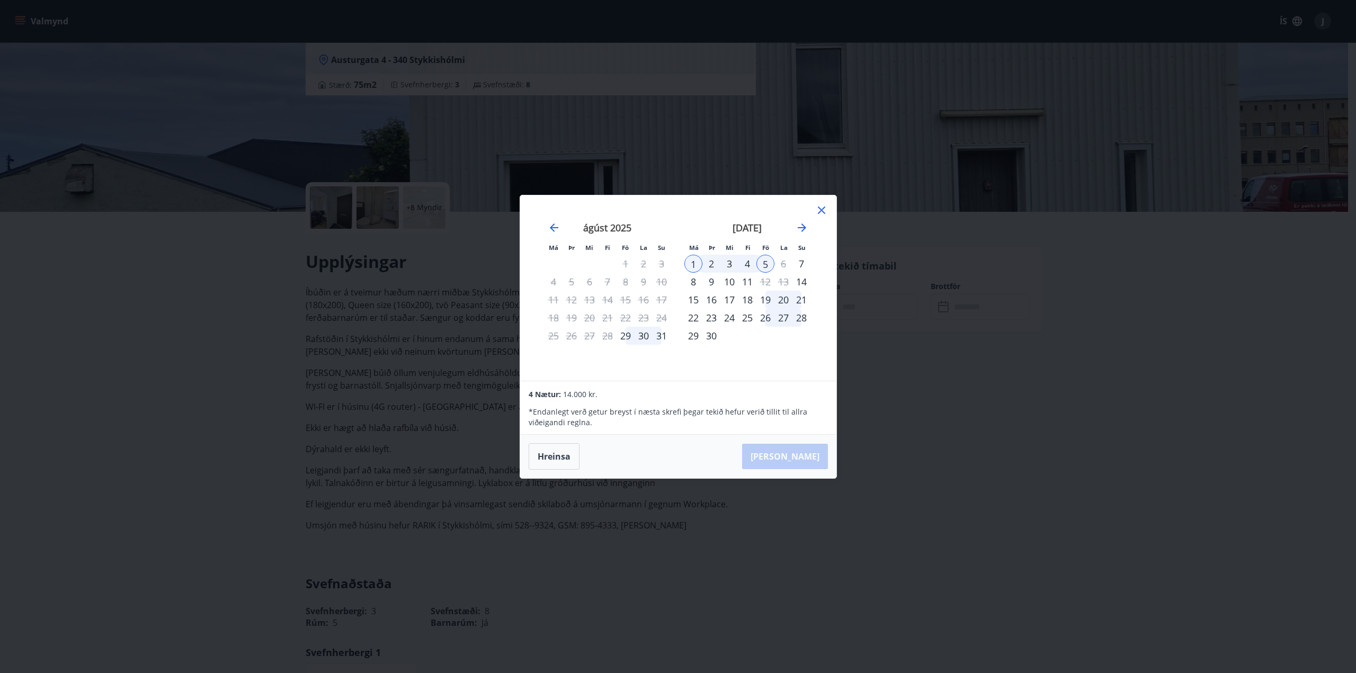 The width and height of the screenshot is (1356, 673). I want to click on td: Not available. föstudagur, 1. ágúst 2025, so click(625, 264).